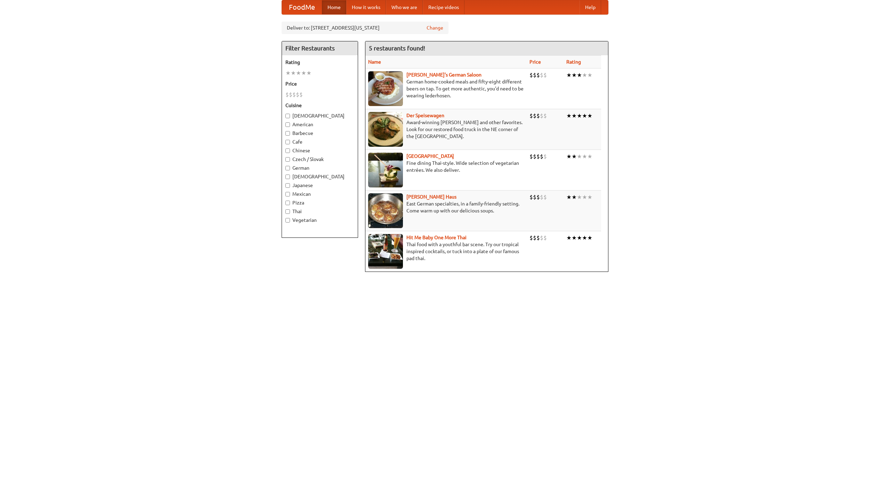  I want to click on p: Thai food with a youthful bar scene. Try our tropical inspired cocktails, or tuck into a plate of..., so click(446, 251).